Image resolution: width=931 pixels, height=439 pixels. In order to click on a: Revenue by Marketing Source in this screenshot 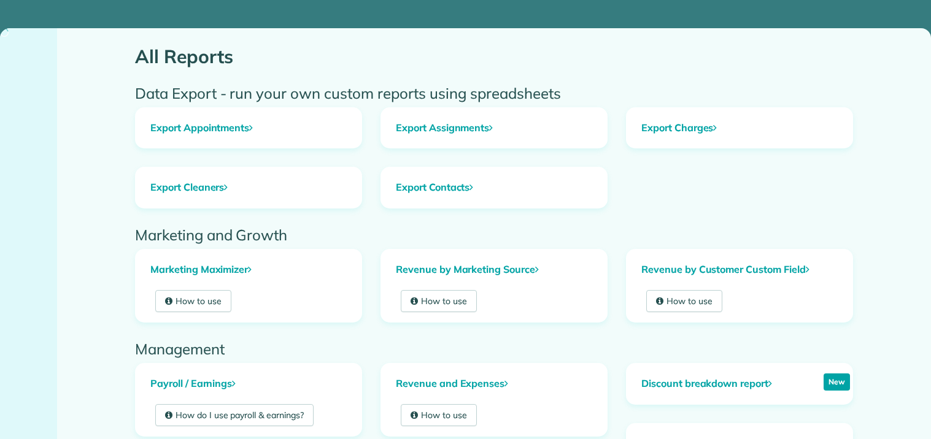, I will do `click(494, 270)`.